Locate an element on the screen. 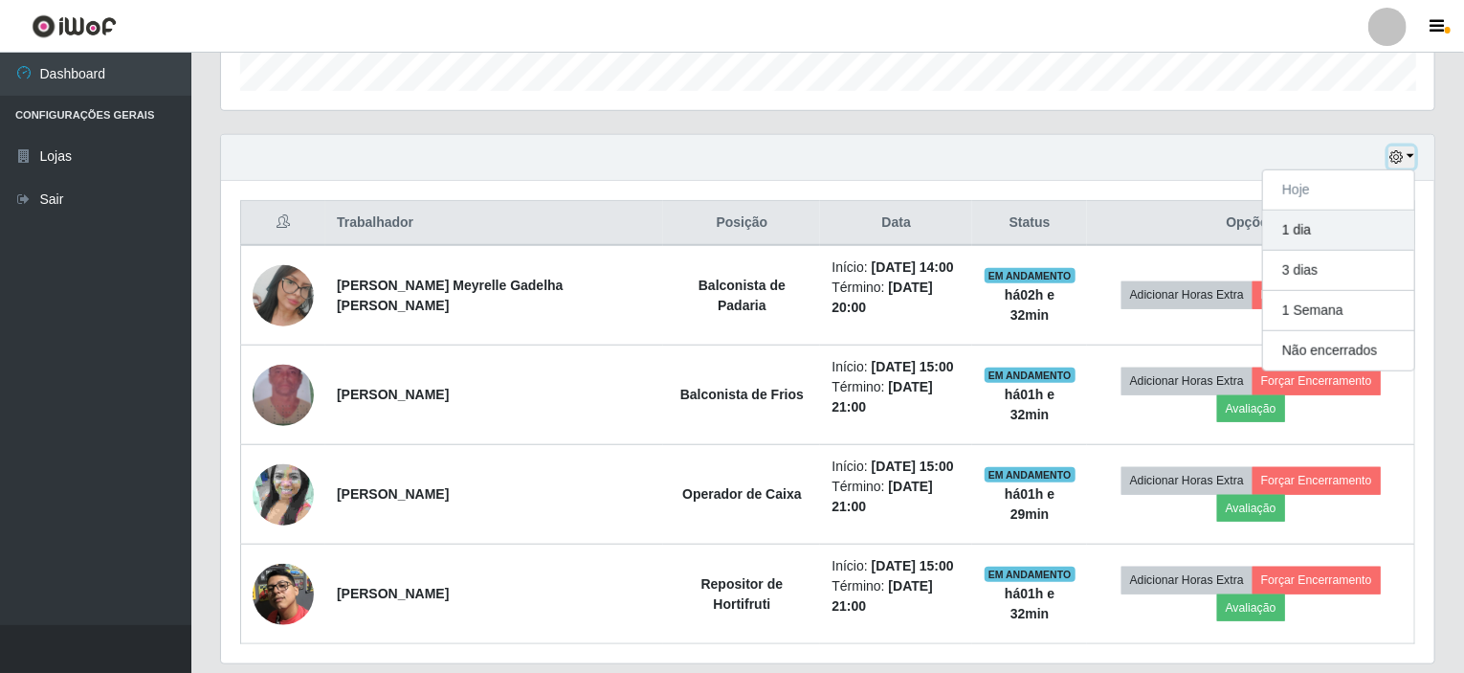 This screenshot has width=1464, height=673. th: Status is located at coordinates (1030, 223).